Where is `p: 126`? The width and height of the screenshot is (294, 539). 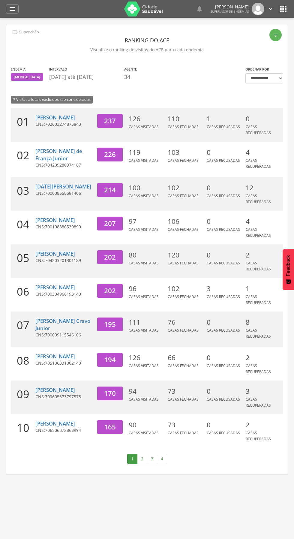 p: 126 is located at coordinates (147, 119).